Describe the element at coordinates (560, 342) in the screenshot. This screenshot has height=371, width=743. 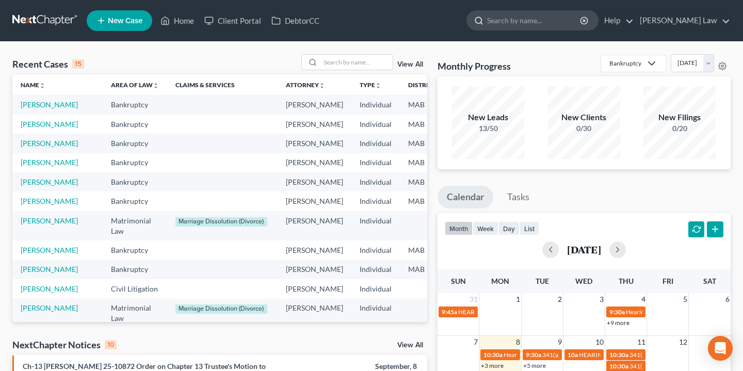
I see `span: 9` at that location.